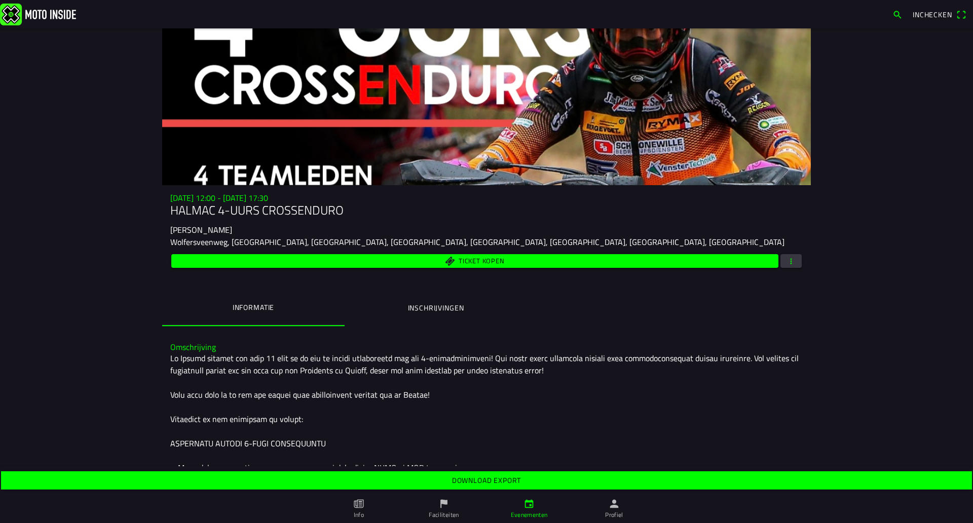  Describe the element at coordinates (487, 480) in the screenshot. I see `ion-button: Download export` at that location.